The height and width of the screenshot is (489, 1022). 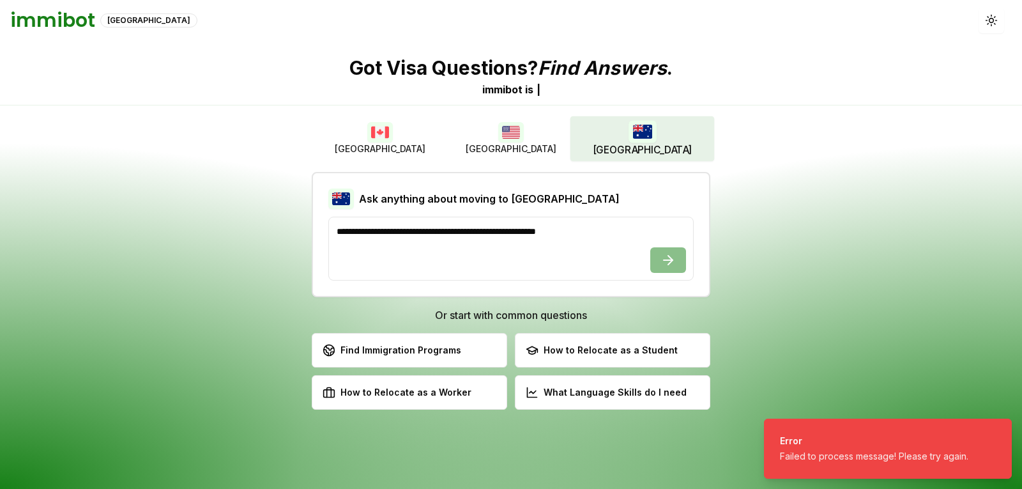 What do you see at coordinates (612, 350) in the screenshot?
I see `button: How to Relocate as a Student` at bounding box center [612, 350].